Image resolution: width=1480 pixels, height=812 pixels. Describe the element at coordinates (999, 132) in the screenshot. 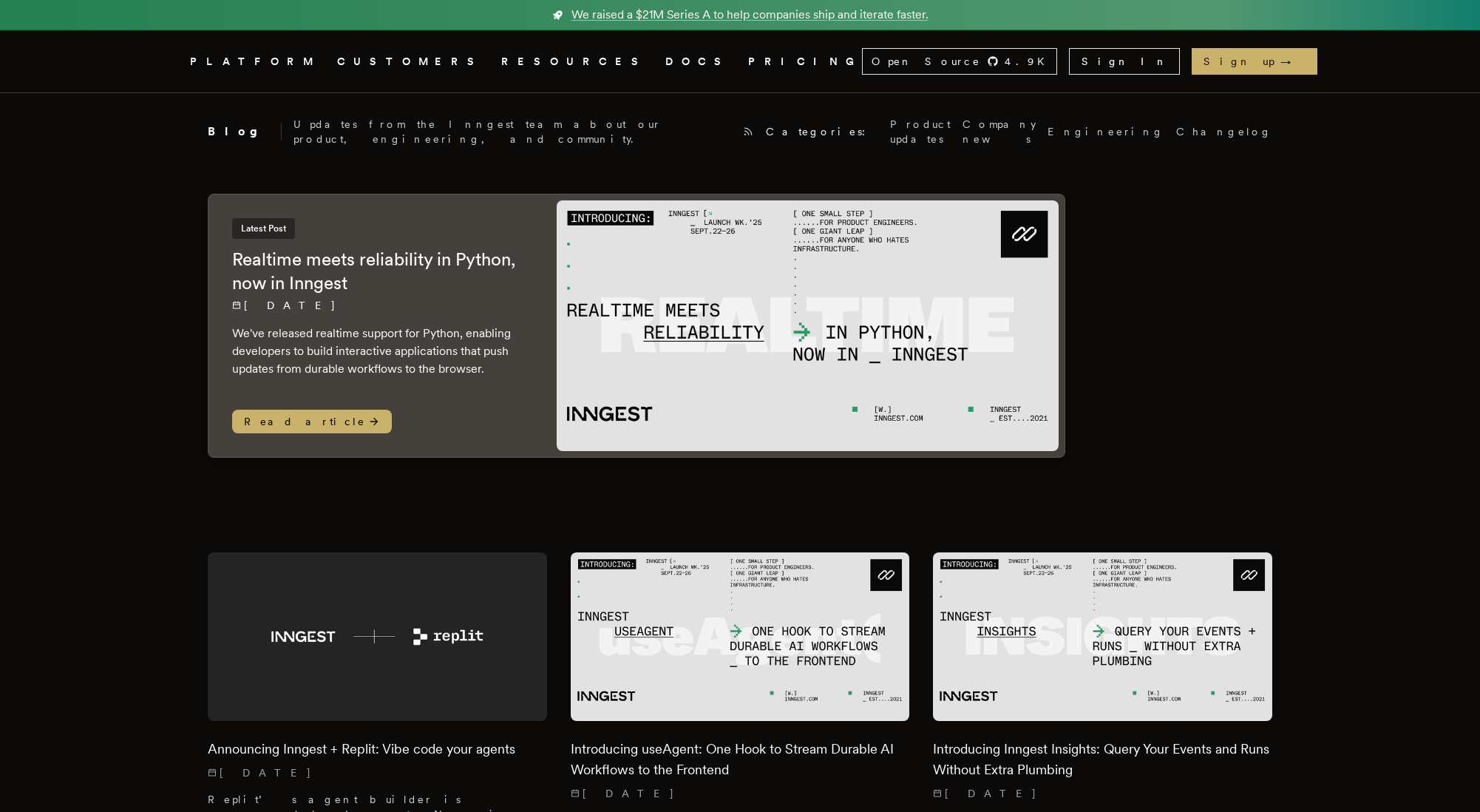

I see `a: Company news` at that location.